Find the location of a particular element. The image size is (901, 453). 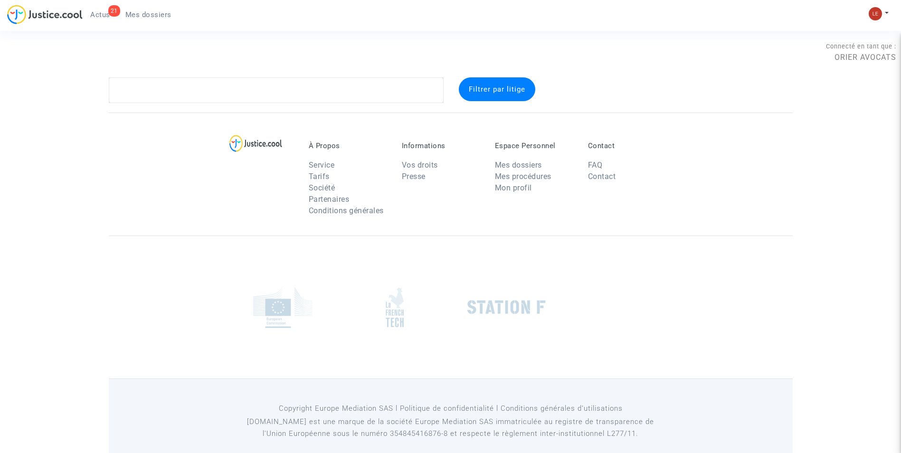

a: Presse is located at coordinates (414, 176).